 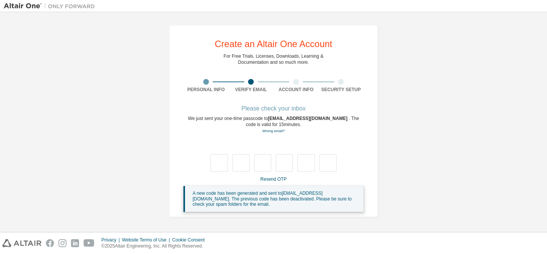 I want to click on div: For Free Trials, Licenses, Downloads, Learning & Documentation and so much more., so click(x=274, y=59).